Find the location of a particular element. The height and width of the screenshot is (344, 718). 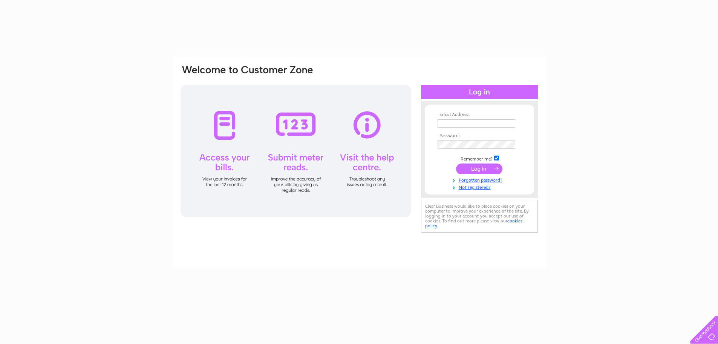

a: Forgotten password? is located at coordinates (480, 179).